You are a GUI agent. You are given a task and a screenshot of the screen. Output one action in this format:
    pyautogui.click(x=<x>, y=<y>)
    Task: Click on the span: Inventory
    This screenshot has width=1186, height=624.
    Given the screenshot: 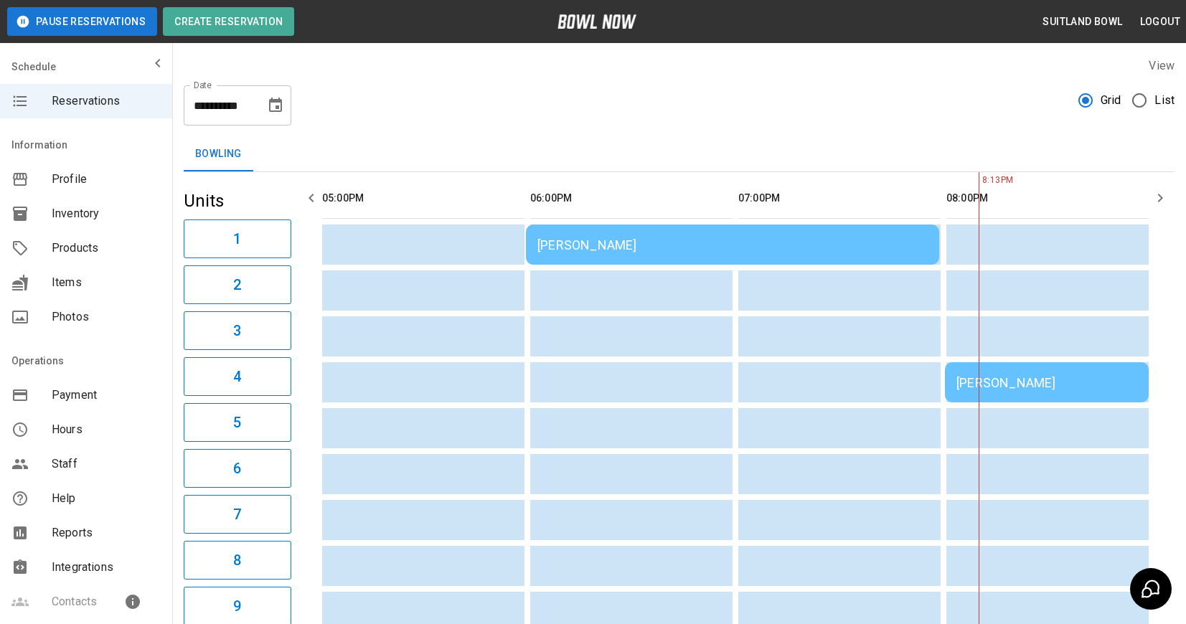 What is the action you would take?
    pyautogui.click(x=106, y=214)
    